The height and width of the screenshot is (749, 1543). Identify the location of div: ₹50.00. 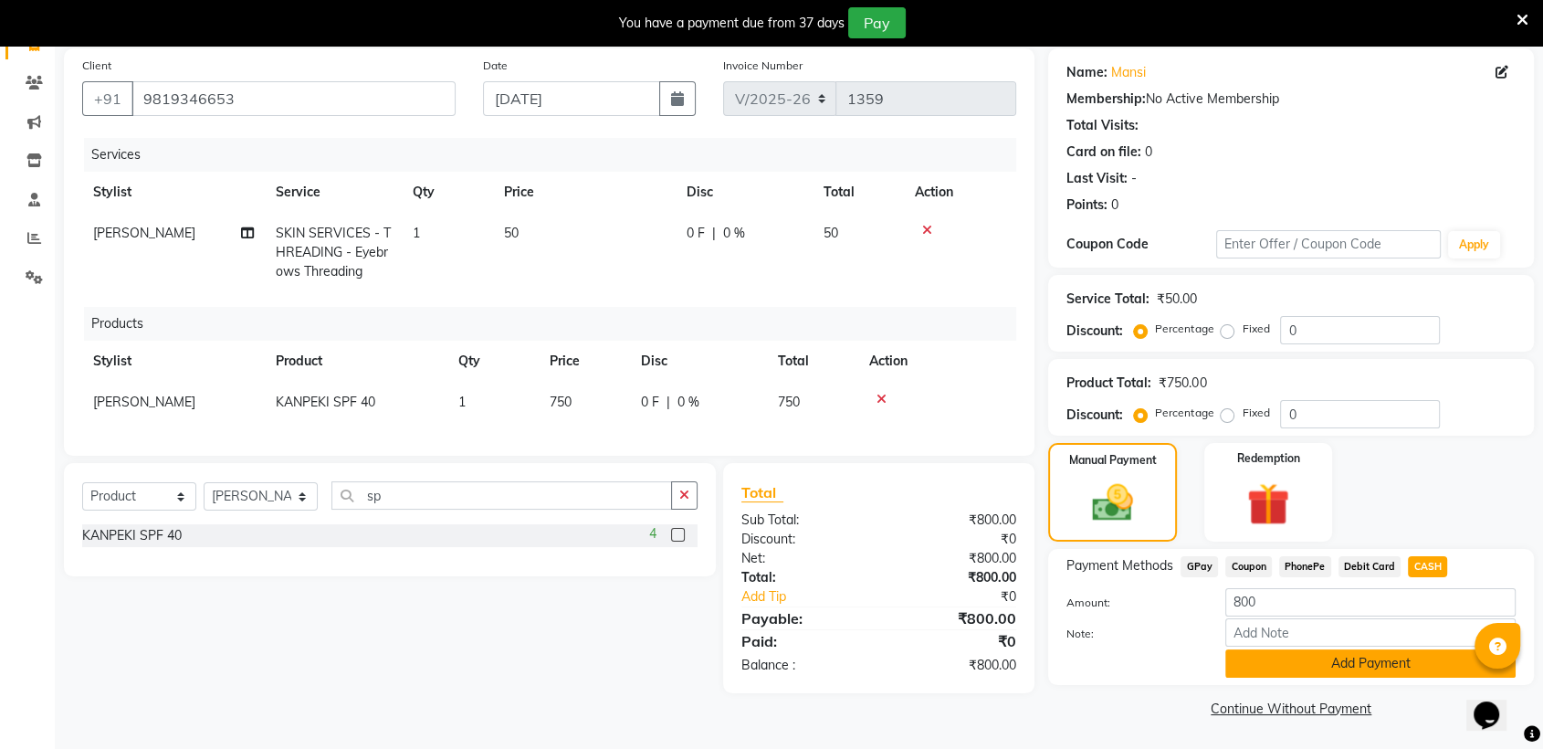
(1177, 299).